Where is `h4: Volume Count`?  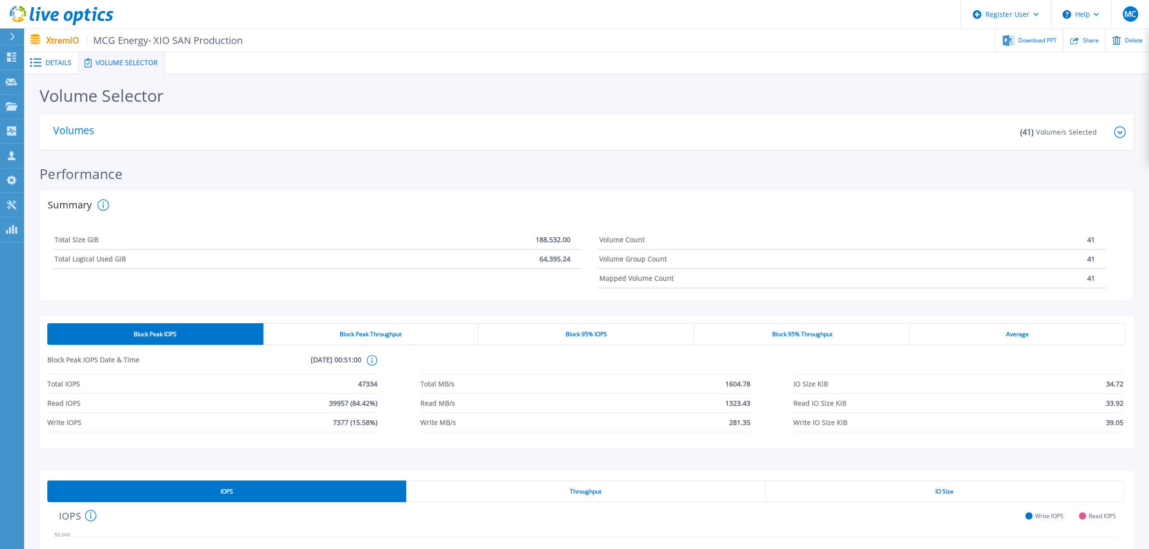
h4: Volume Count is located at coordinates (622, 240).